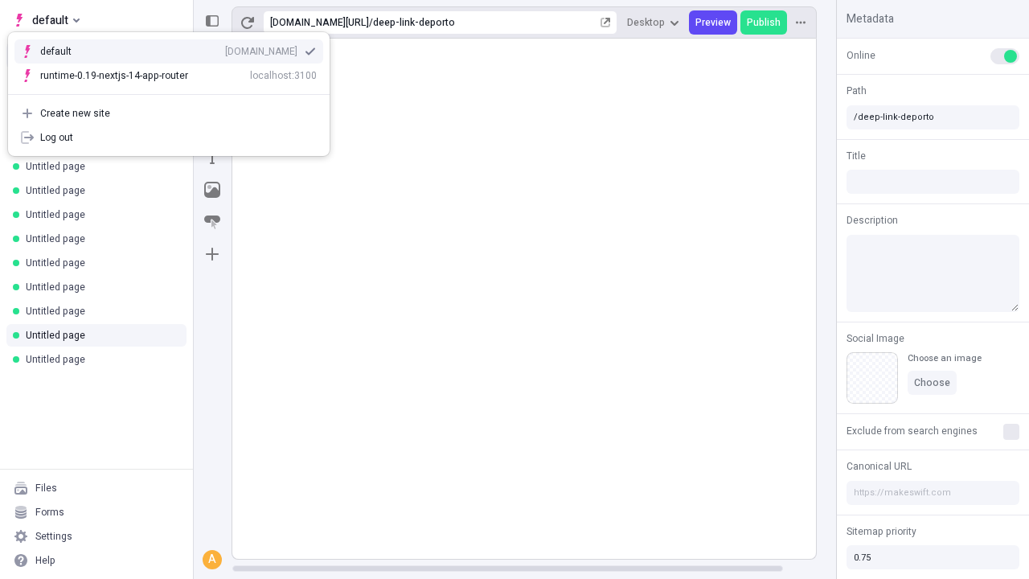 This screenshot has height=579, width=1029. What do you see at coordinates (283, 76) in the screenshot?
I see `div: localhost:3100` at bounding box center [283, 76].